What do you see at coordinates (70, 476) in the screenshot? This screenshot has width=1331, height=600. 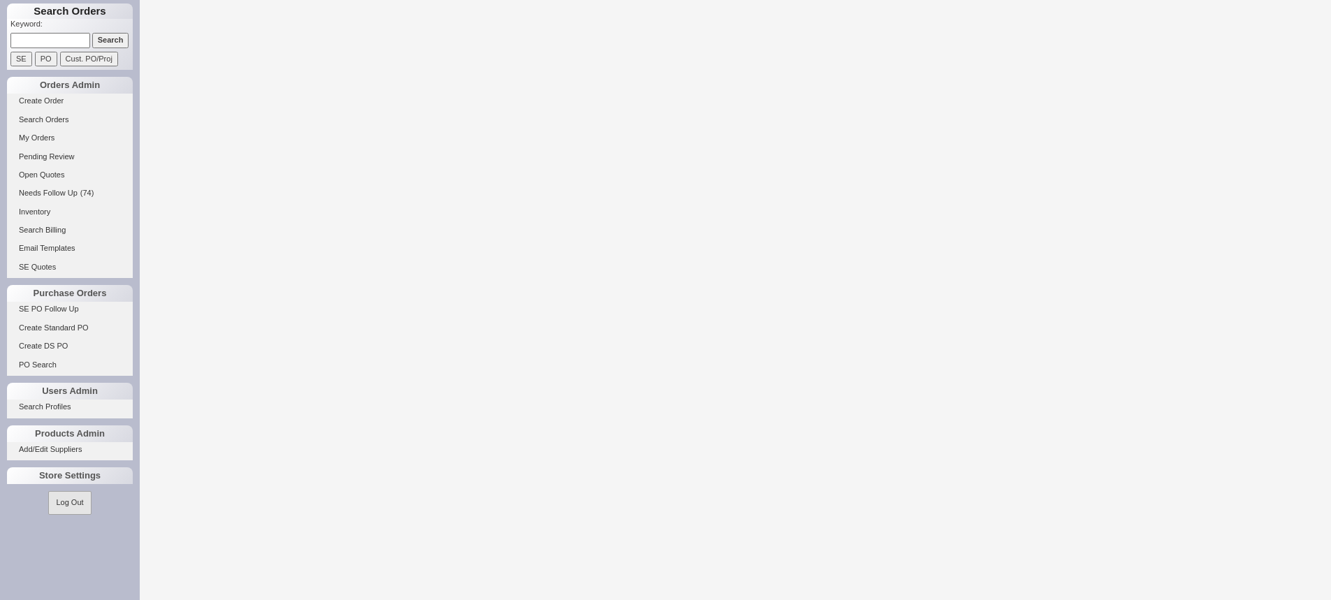 I see `div: Store Settings` at bounding box center [70, 476].